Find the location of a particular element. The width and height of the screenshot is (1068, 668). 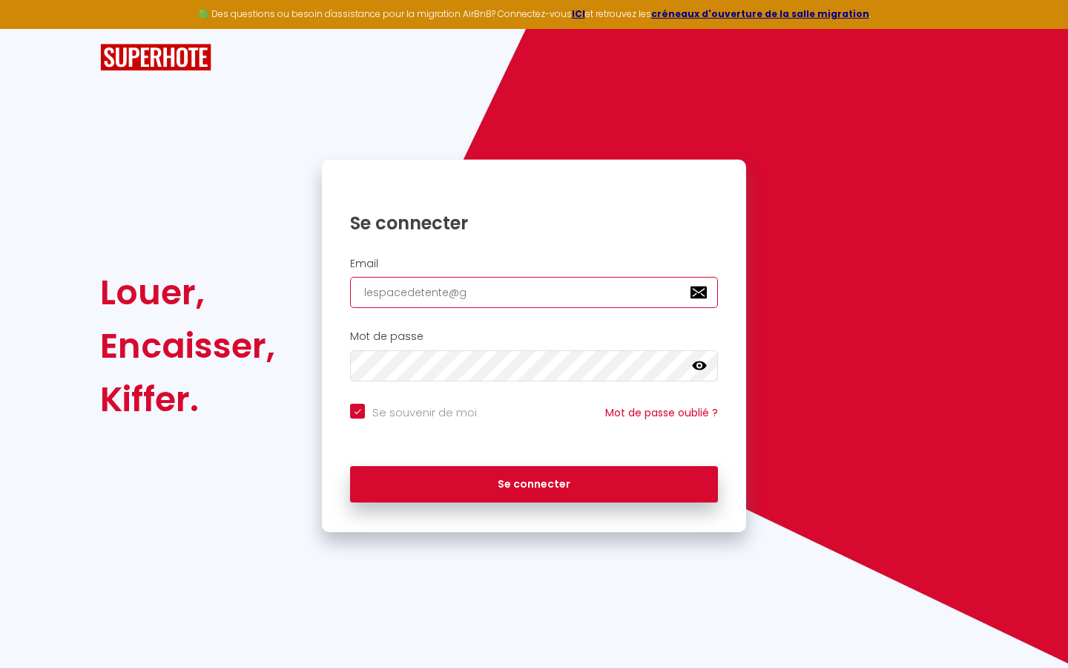

a: ICI is located at coordinates (579, 13).